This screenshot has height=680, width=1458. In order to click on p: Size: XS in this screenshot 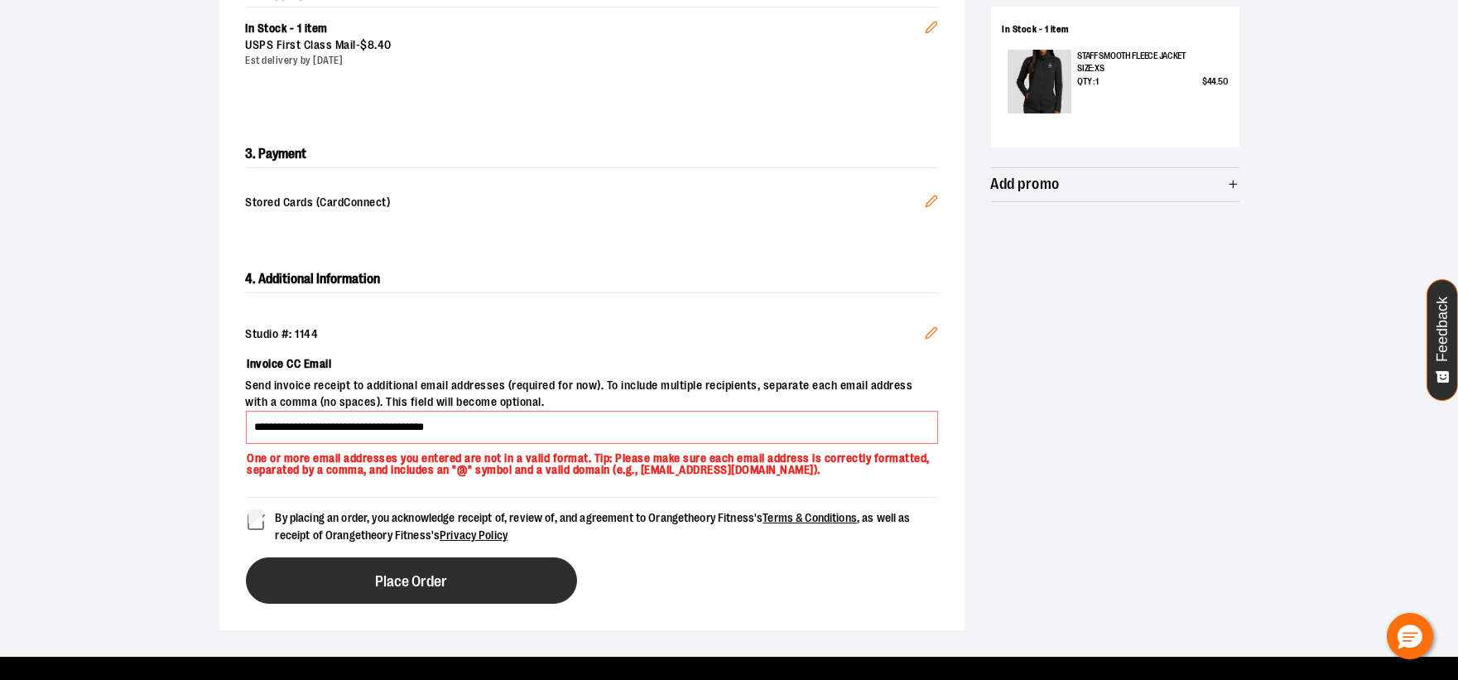, I will do `click(1152, 69)`.